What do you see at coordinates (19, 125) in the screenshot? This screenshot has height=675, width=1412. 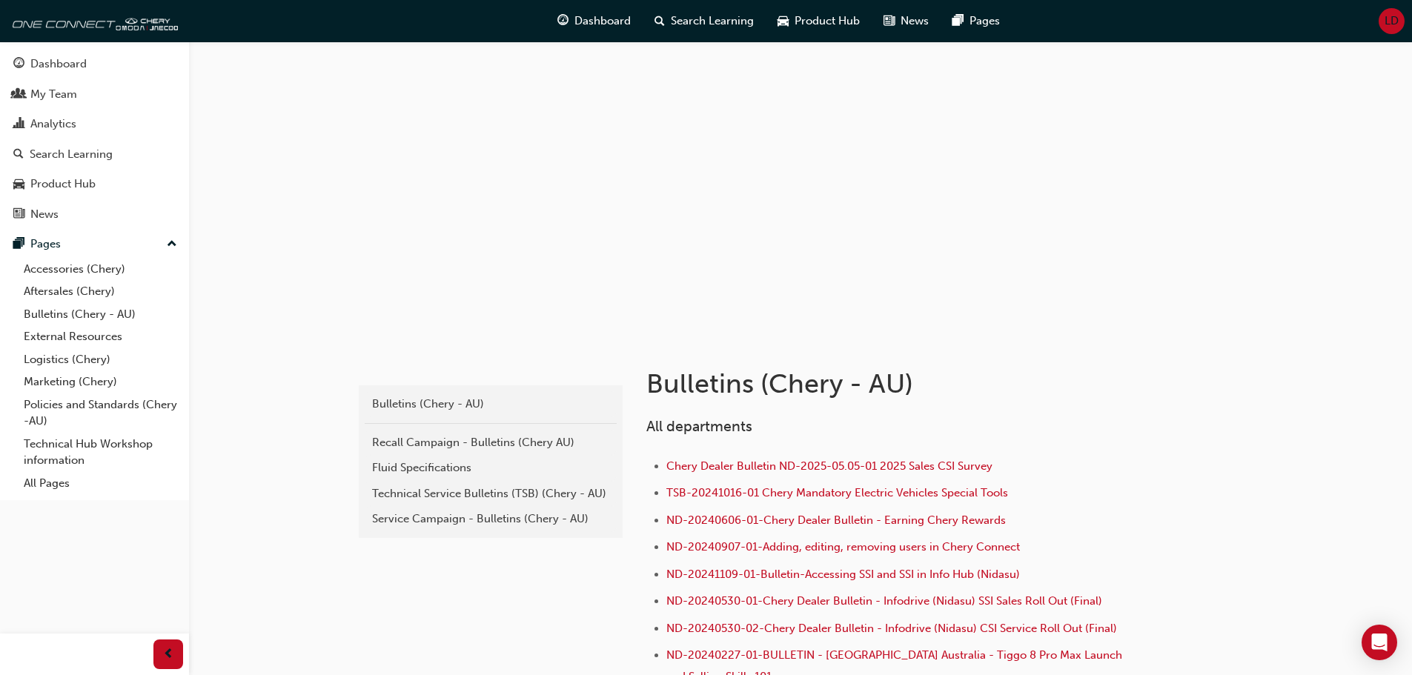 I see `span: chart-icon` at bounding box center [19, 125].